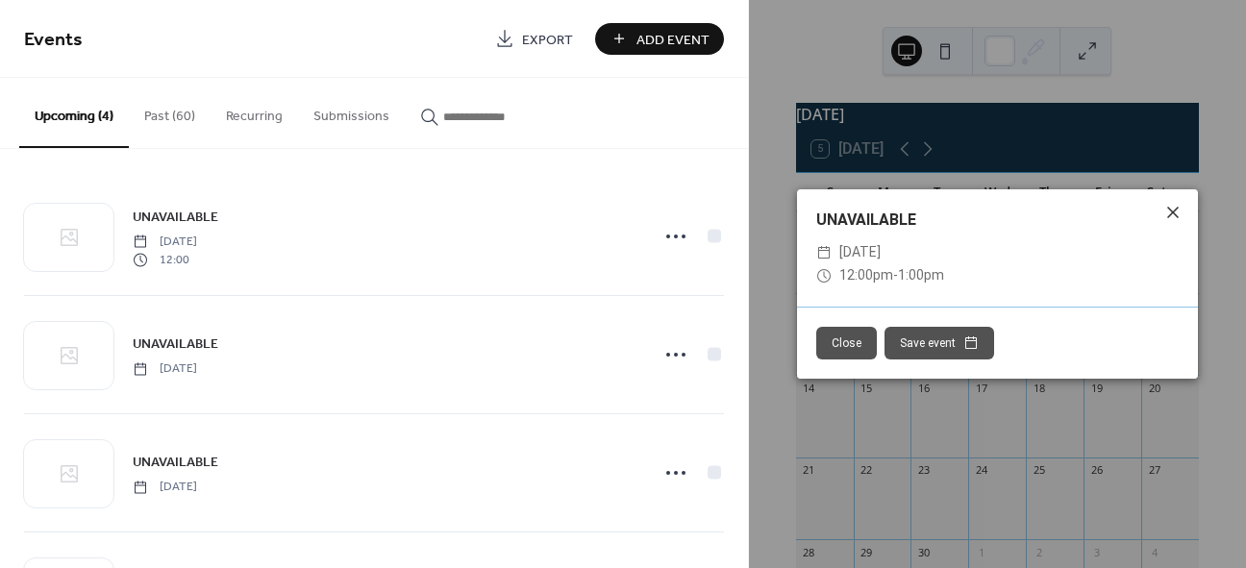 The image size is (1246, 568). What do you see at coordinates (997, 220) in the screenshot?
I see `div: UNAVAILABLE` at bounding box center [997, 220].